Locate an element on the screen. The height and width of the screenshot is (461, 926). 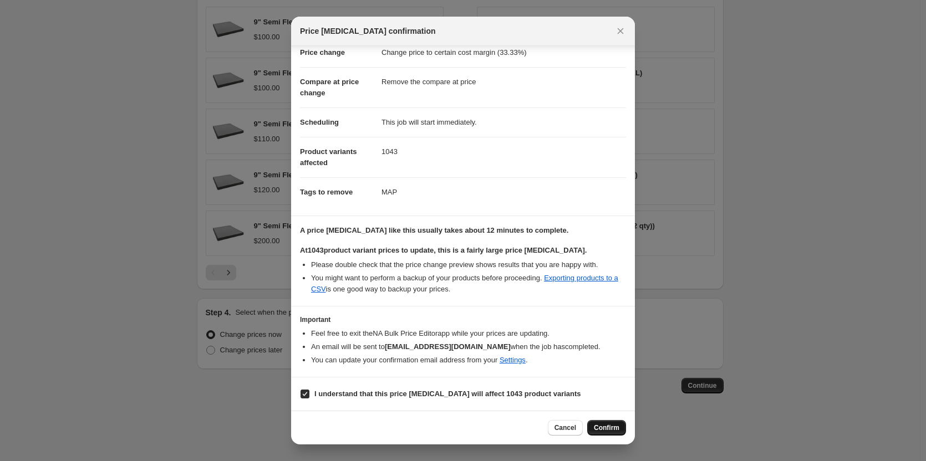
dd: 1043 is located at coordinates (504, 151).